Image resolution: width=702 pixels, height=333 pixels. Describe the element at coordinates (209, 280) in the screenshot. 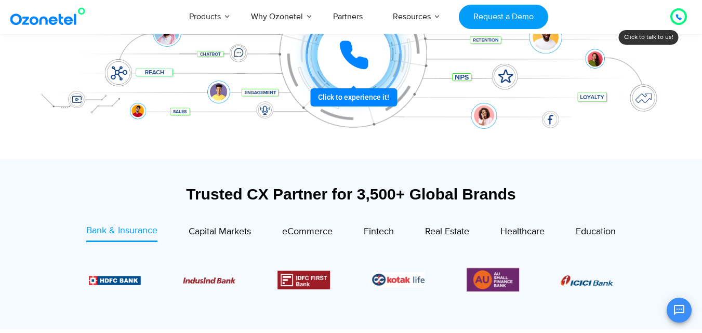

I see `img: Picture10.png` at that location.